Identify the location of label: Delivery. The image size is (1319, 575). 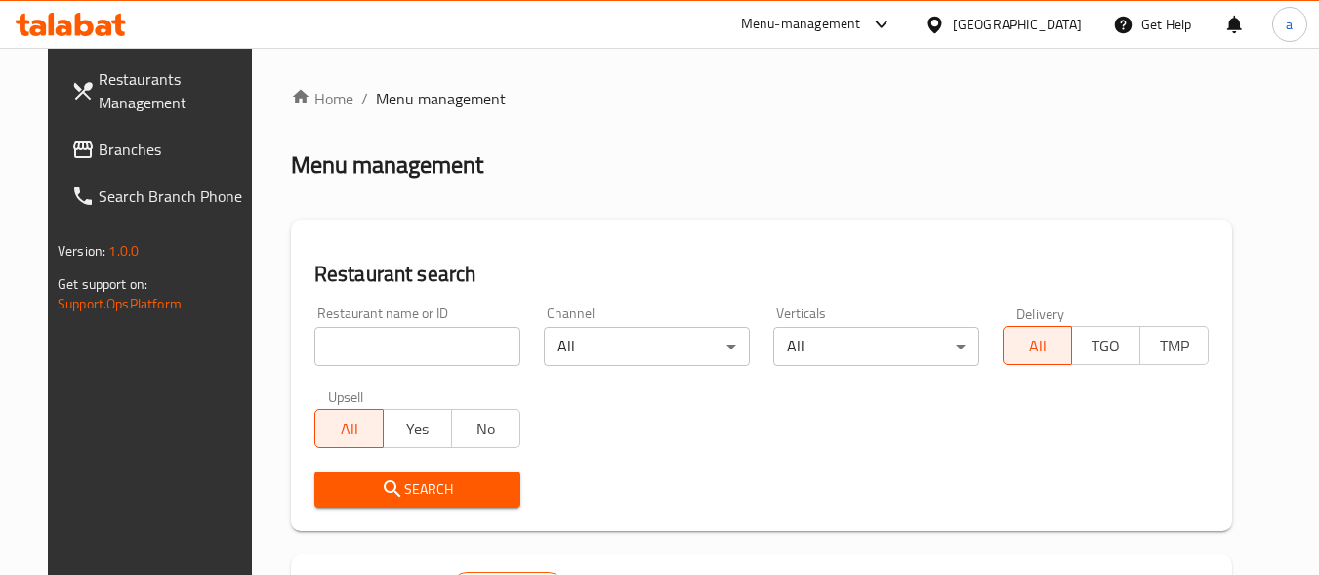
(1041, 313).